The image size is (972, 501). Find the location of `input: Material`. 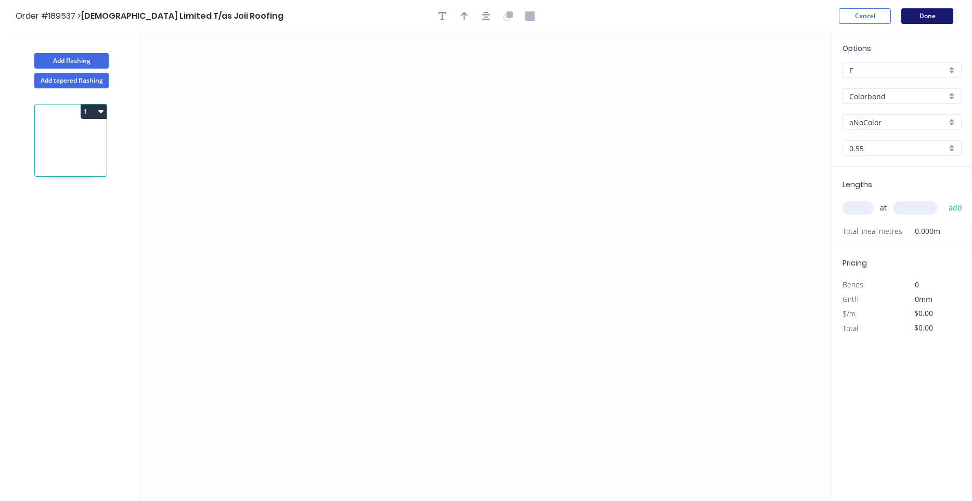

input: Material is located at coordinates (898, 96).